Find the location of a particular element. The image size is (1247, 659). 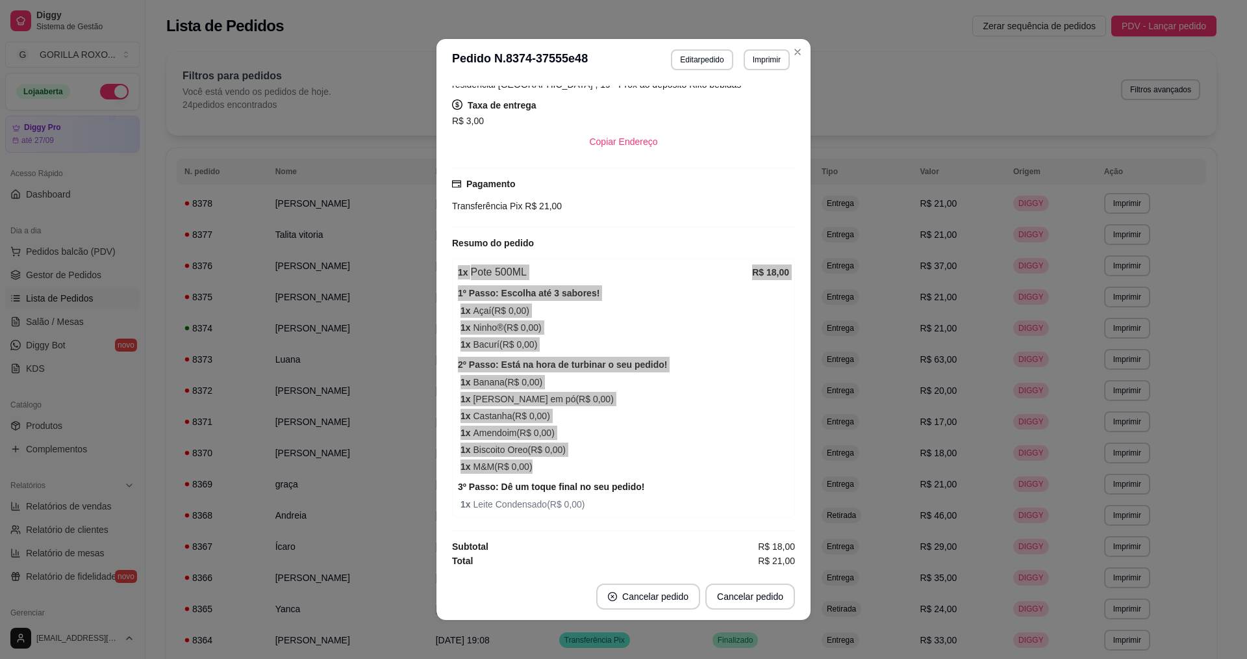

h3: Pedido N. 8374-37555e48 is located at coordinates (520, 60).